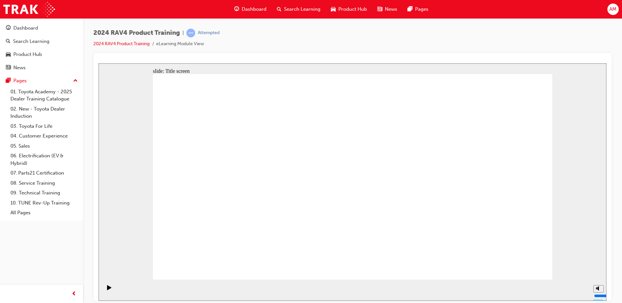 The height and width of the screenshot is (303, 622). I want to click on a: pages-iconPages, so click(418, 9).